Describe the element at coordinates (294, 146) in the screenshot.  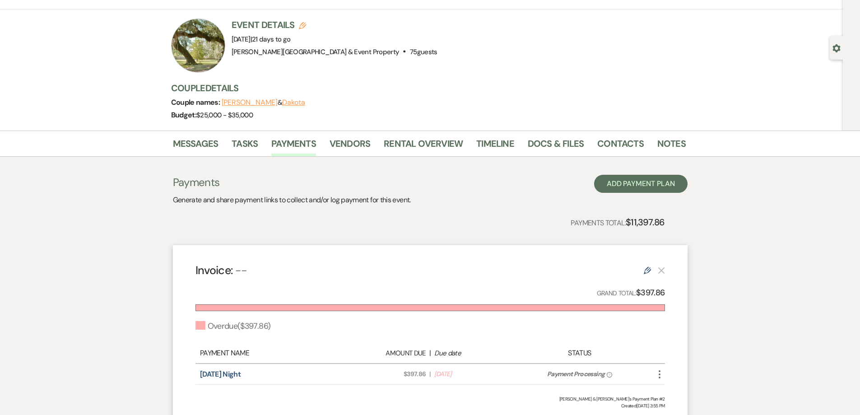
I see `a: Payments` at that location.